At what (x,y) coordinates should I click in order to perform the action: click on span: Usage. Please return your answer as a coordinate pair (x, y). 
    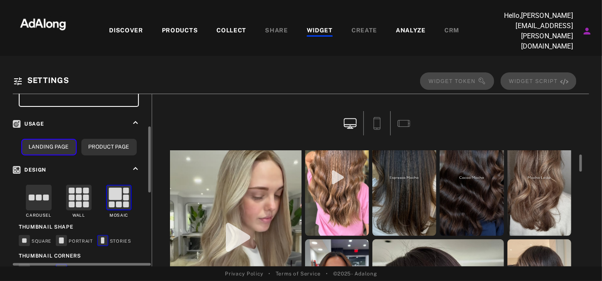
    Looking at the image, I should click on (29, 124).